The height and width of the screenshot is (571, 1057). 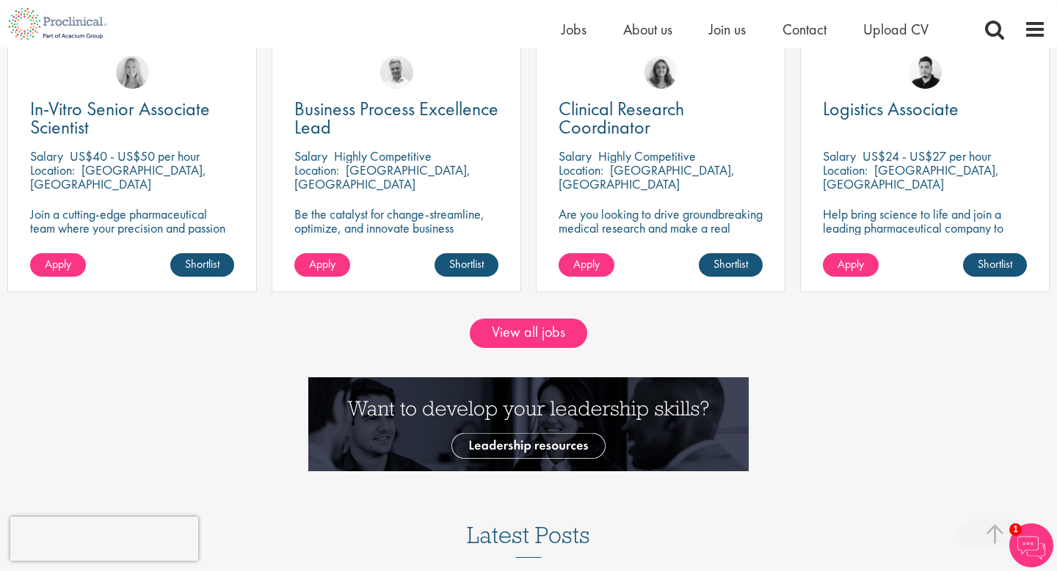 I want to click on span: Logistics Associate, so click(x=890, y=109).